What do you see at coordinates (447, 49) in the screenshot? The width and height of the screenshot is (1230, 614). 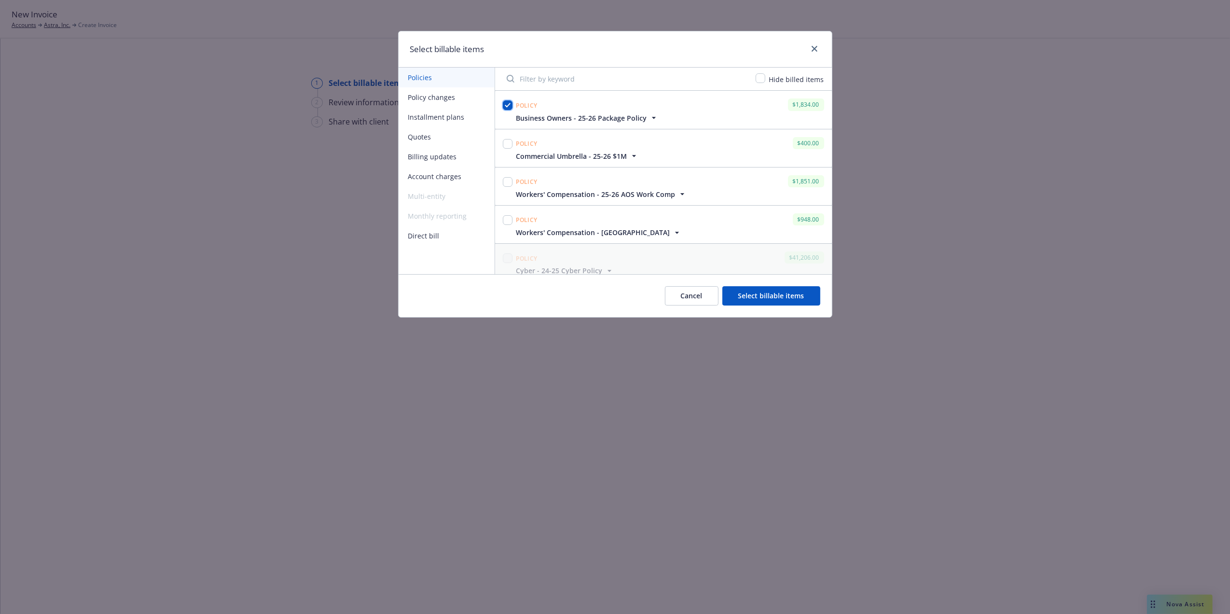 I see `h1: Select billable items` at bounding box center [447, 49].